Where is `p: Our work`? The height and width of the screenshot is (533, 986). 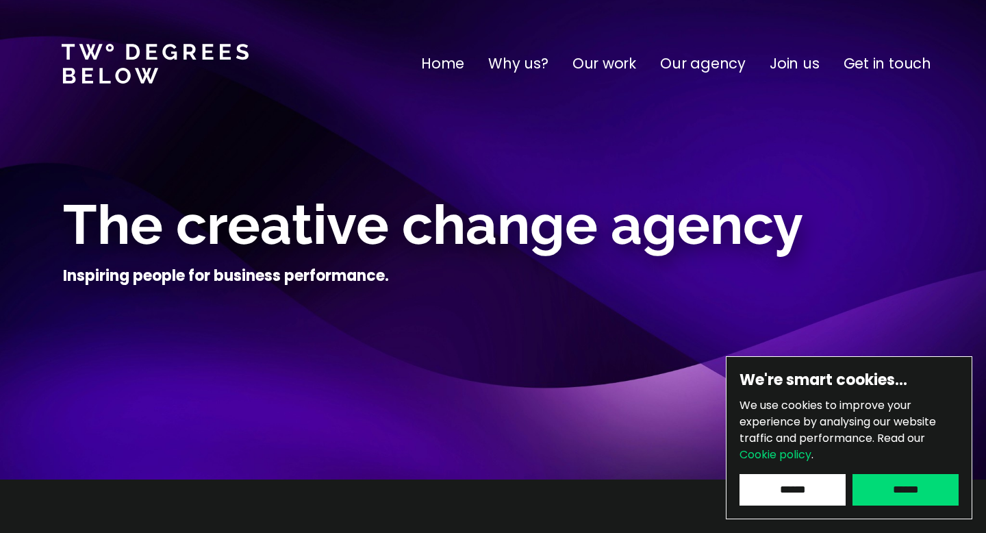 p: Our work is located at coordinates (604, 64).